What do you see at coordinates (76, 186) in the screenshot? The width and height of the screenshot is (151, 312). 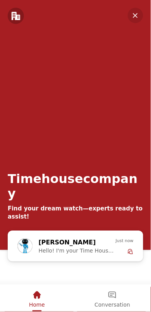 I see `div: Timehousecompany` at bounding box center [76, 186].